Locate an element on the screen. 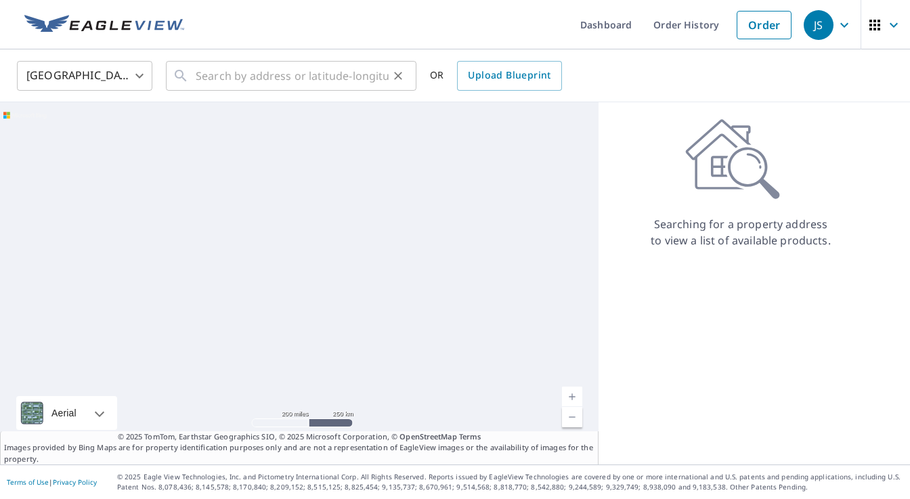 The width and height of the screenshot is (910, 499). img: EV Logo is located at coordinates (104, 25).